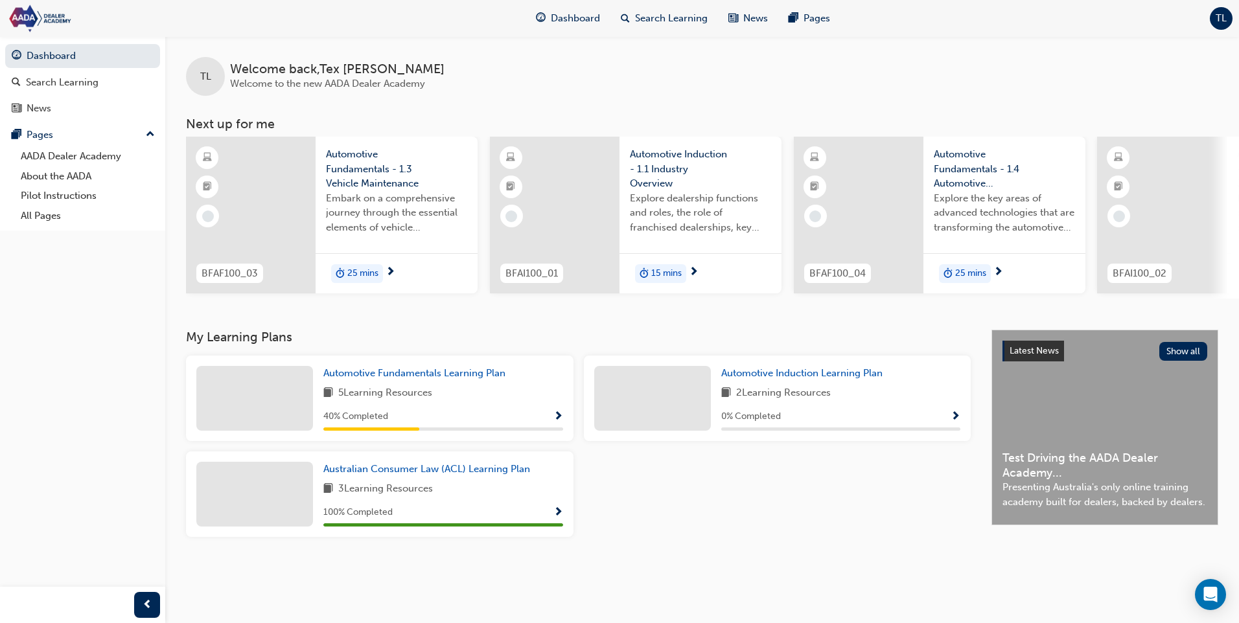  Describe the element at coordinates (229, 273) in the screenshot. I see `span: BFAF100_03` at that location.